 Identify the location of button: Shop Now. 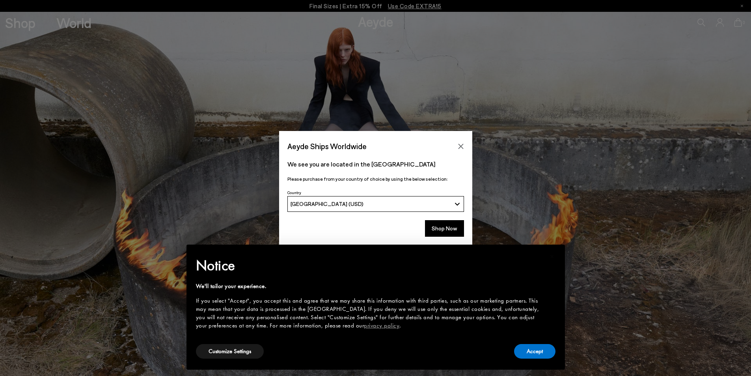
(444, 228).